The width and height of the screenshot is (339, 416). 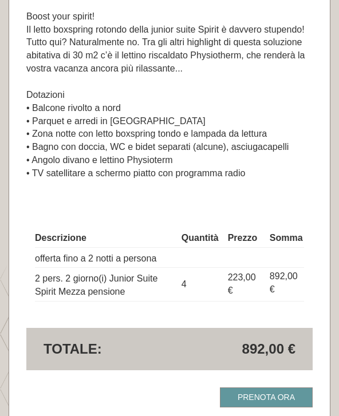 What do you see at coordinates (200, 284) in the screenshot?
I see `td: 4` at bounding box center [200, 284].